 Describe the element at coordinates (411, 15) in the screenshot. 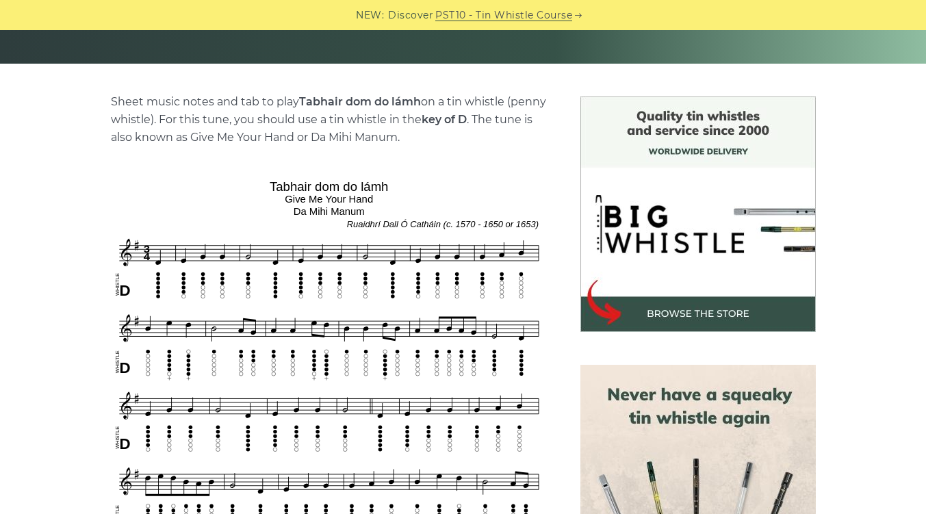

I see `span: Discover` at that location.